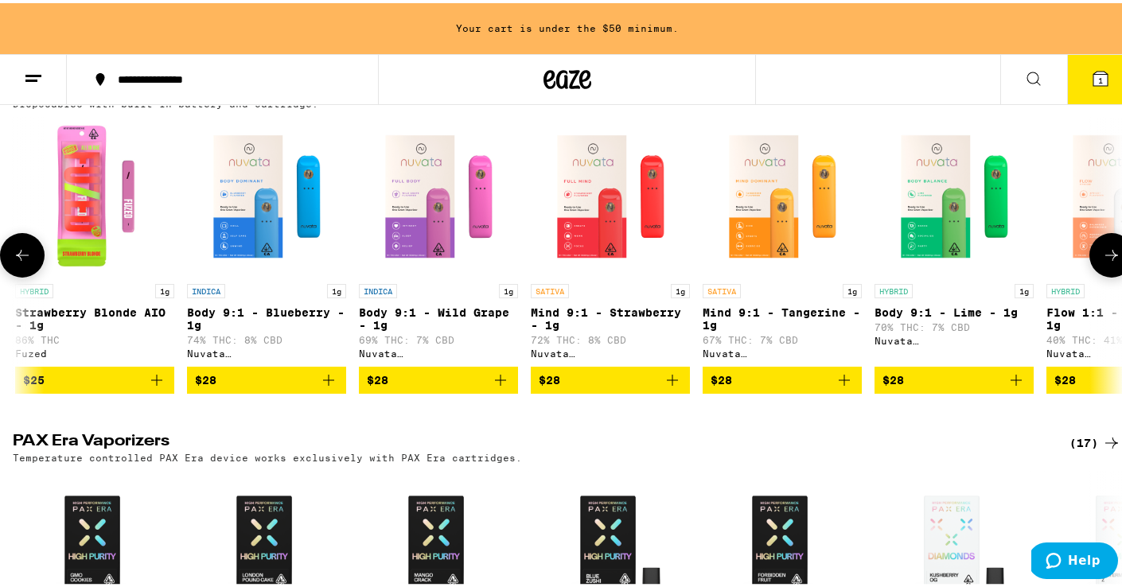 This screenshot has width=1122, height=587. I want to click on span: $25, so click(33, 377).